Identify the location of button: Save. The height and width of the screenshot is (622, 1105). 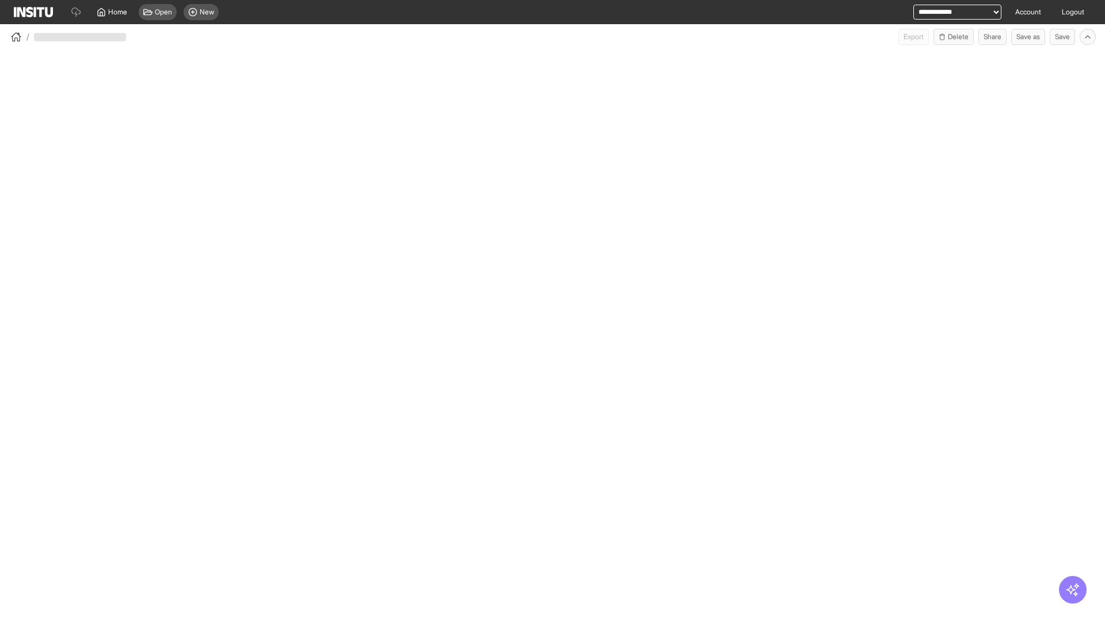
(1063, 37).